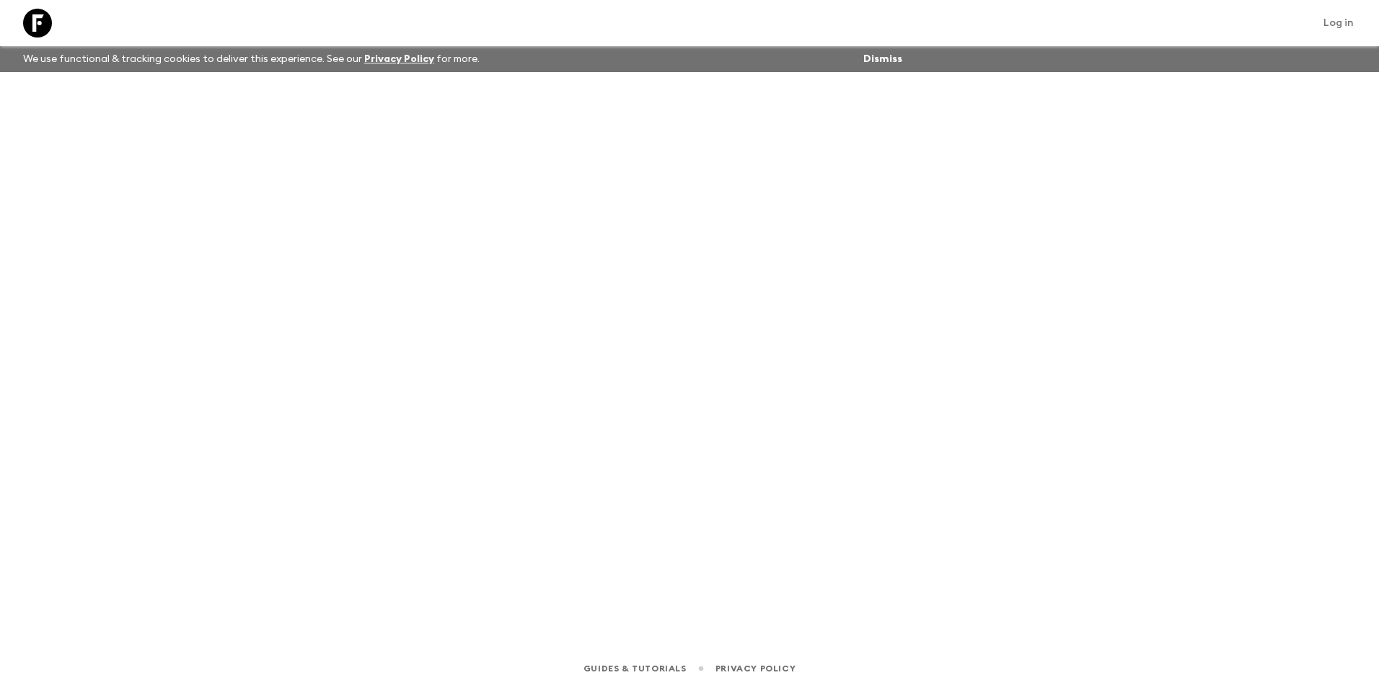  What do you see at coordinates (251, 59) in the screenshot?
I see `p: We use functional & tracking cookies to deliver this experience. See our for more.` at bounding box center [251, 59].